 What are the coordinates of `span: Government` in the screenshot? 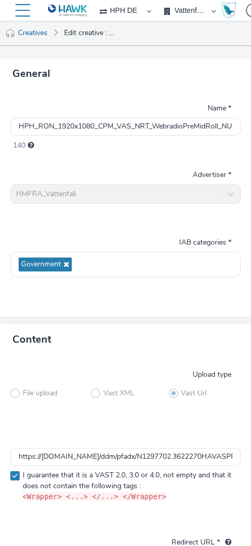 It's located at (41, 264).